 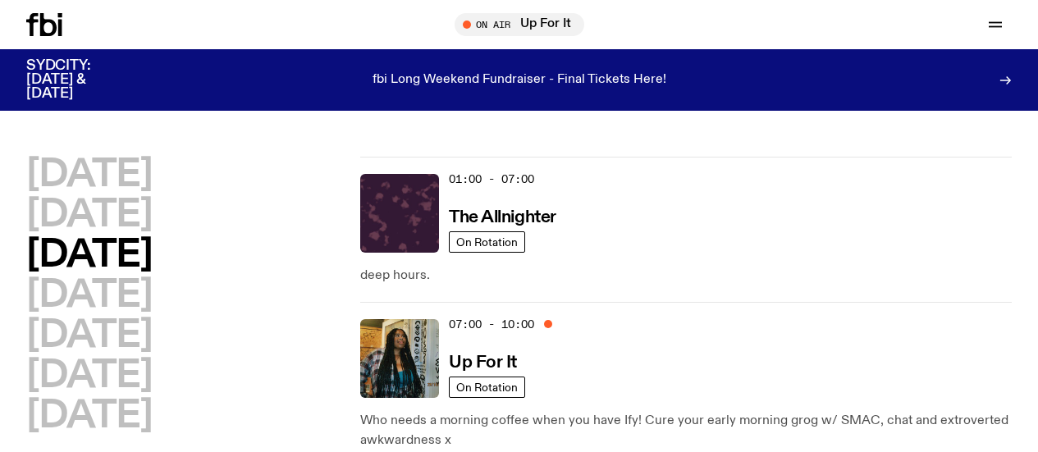 What do you see at coordinates (400, 359) in the screenshot?
I see `a: Ify - a Brown Skin girl with black braided twists, looking up to the side with her tongue stickin...` at bounding box center [400, 359].